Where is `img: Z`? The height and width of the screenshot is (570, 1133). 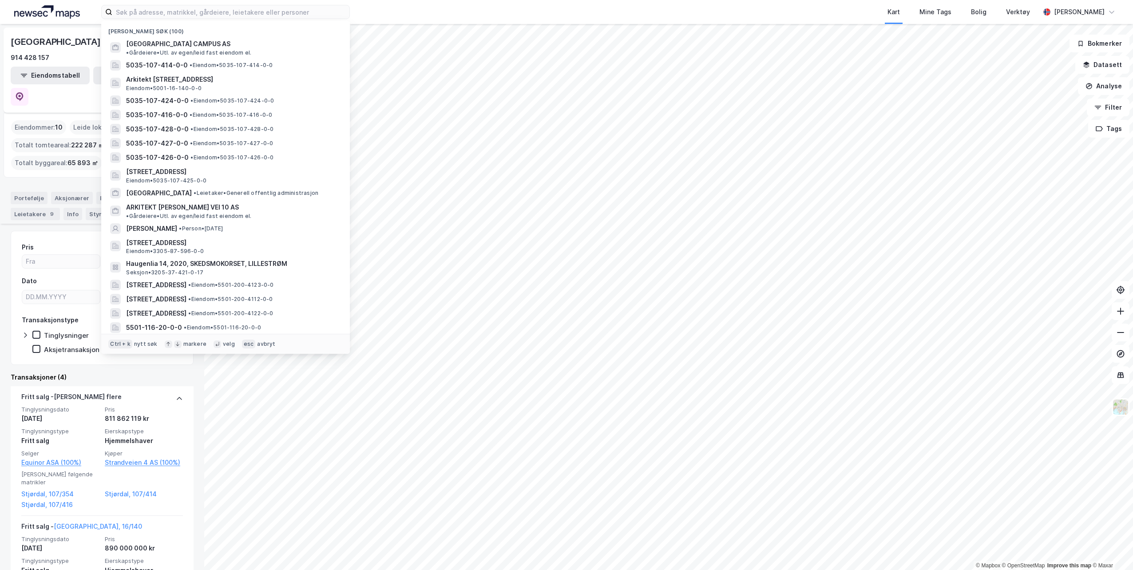 img: Z is located at coordinates (1120, 407).